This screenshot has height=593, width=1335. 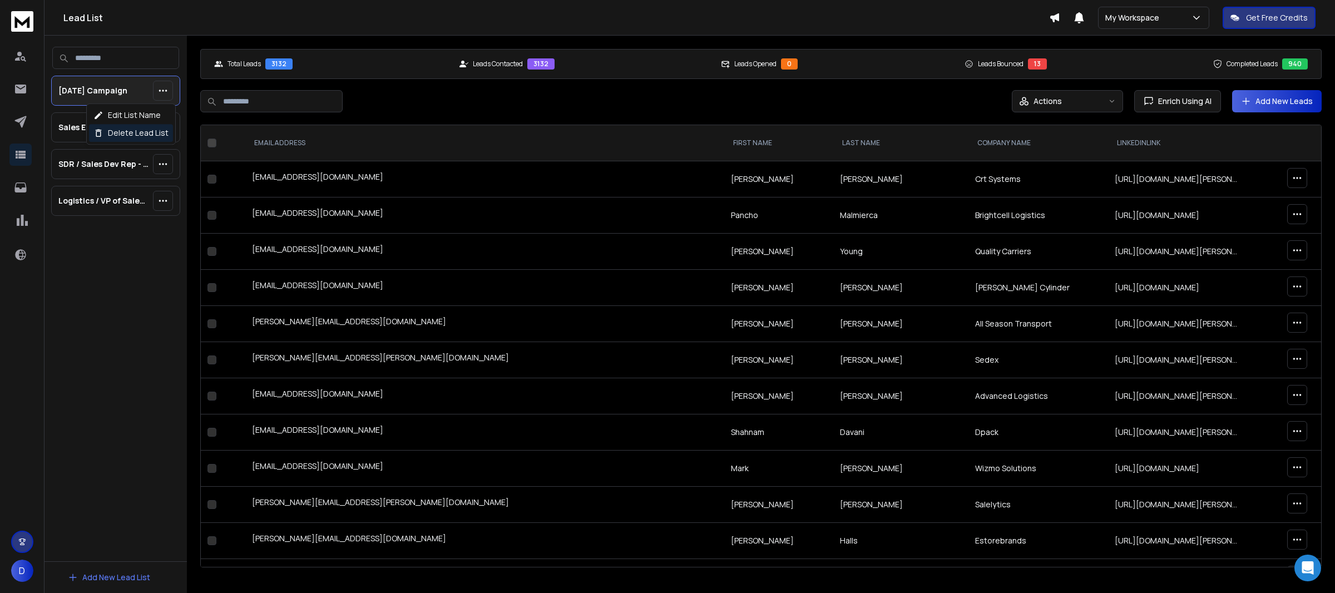 What do you see at coordinates (22, 22) in the screenshot?
I see `img: logo_orange.svg` at bounding box center [22, 22].